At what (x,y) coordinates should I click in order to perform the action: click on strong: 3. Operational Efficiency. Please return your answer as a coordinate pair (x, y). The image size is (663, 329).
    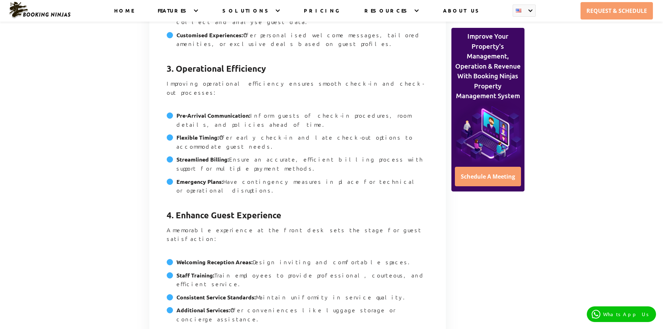
    Looking at the image, I should click on (216, 68).